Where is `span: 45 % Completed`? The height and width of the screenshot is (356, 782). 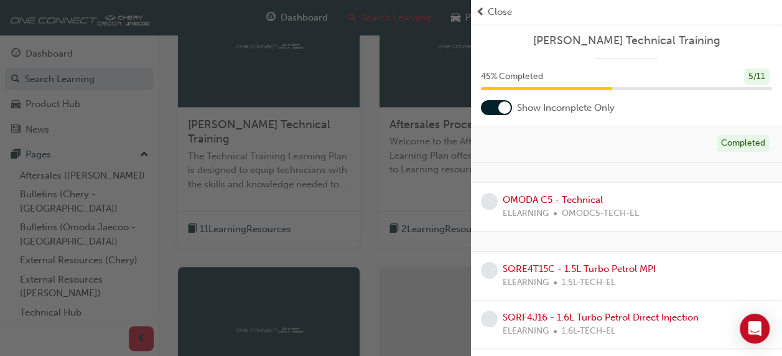
span: 45 % Completed is located at coordinates (512, 76).